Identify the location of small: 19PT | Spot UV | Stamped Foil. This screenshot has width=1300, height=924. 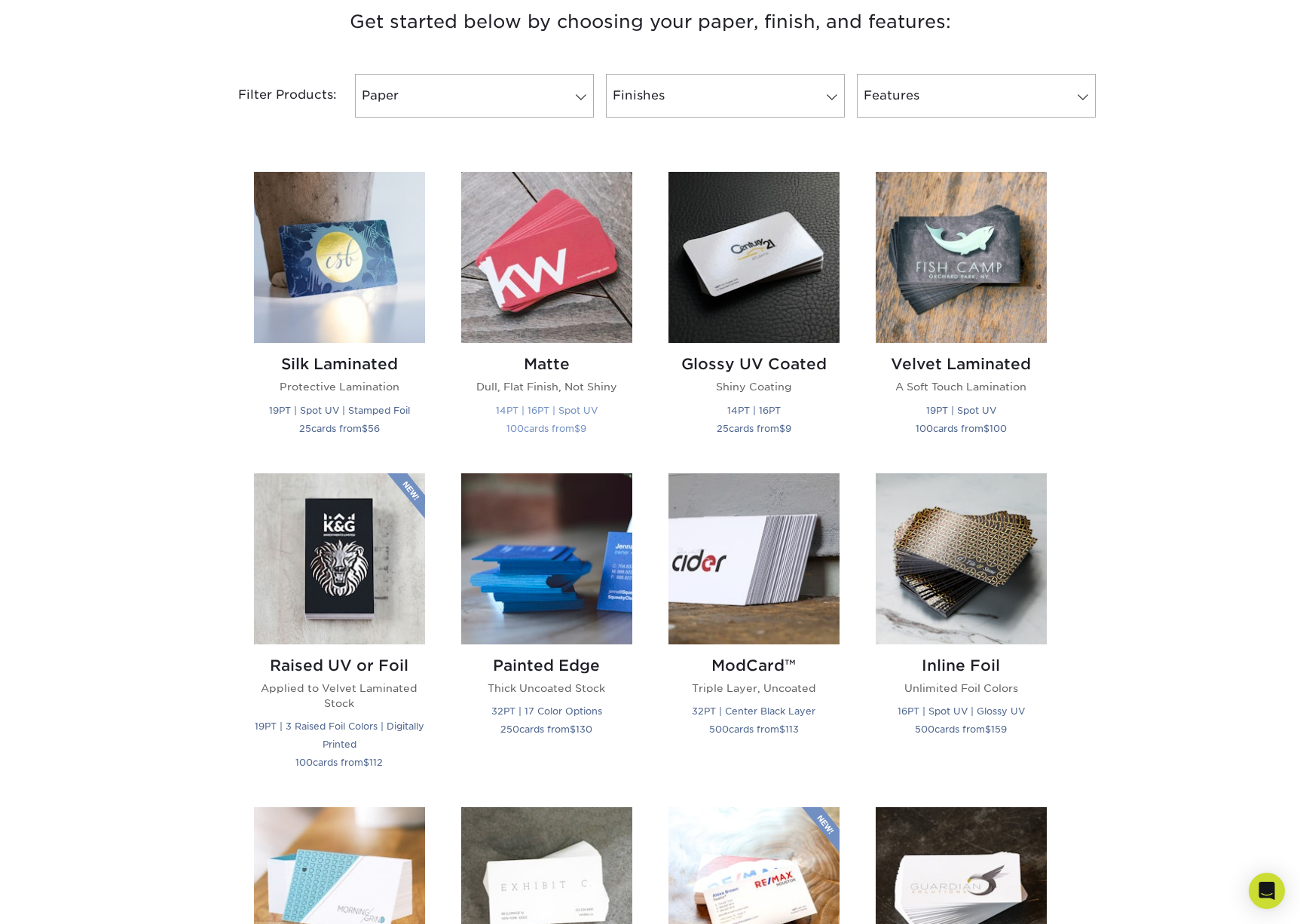
(340, 410).